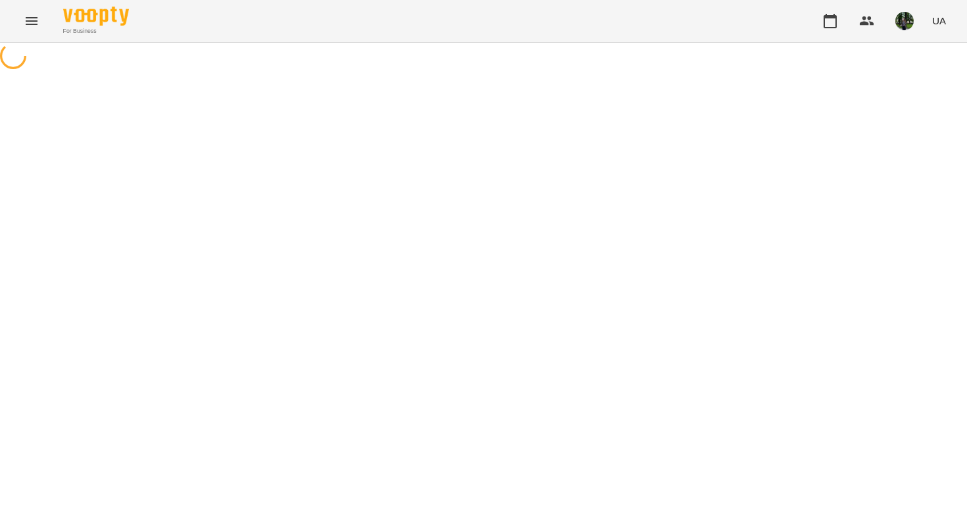 The height and width of the screenshot is (509, 967). What do you see at coordinates (96, 16) in the screenshot?
I see `img: Voopty Logo` at bounding box center [96, 16].